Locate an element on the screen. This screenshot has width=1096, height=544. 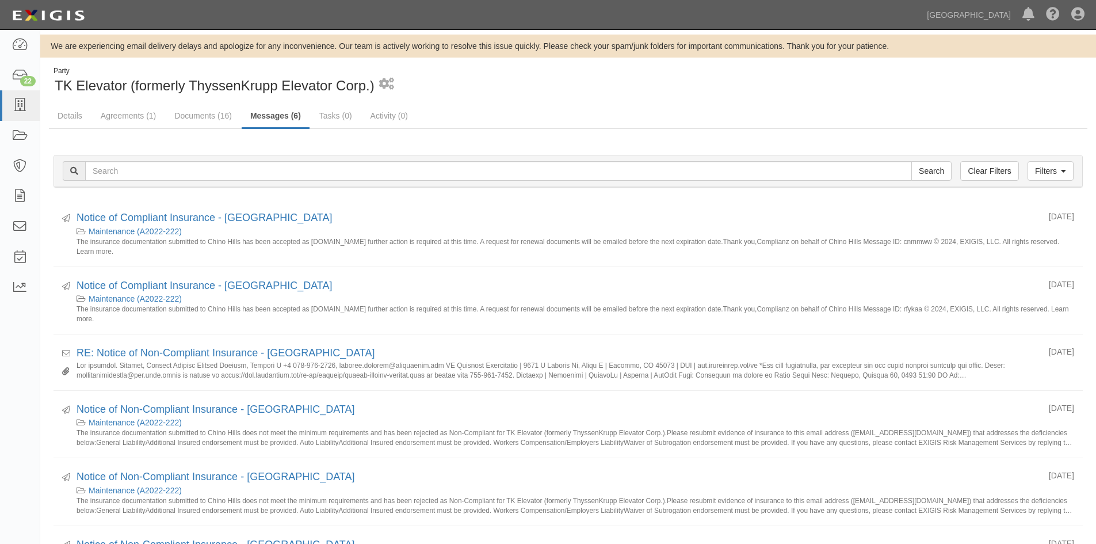
a: Documents (16) is located at coordinates (203, 116).